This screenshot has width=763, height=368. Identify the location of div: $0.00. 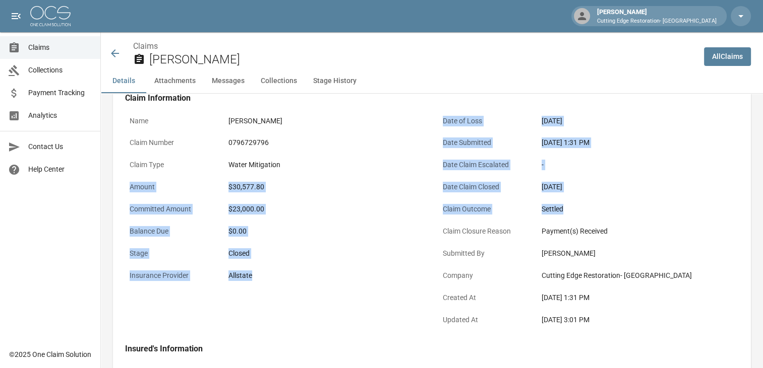
(325, 231).